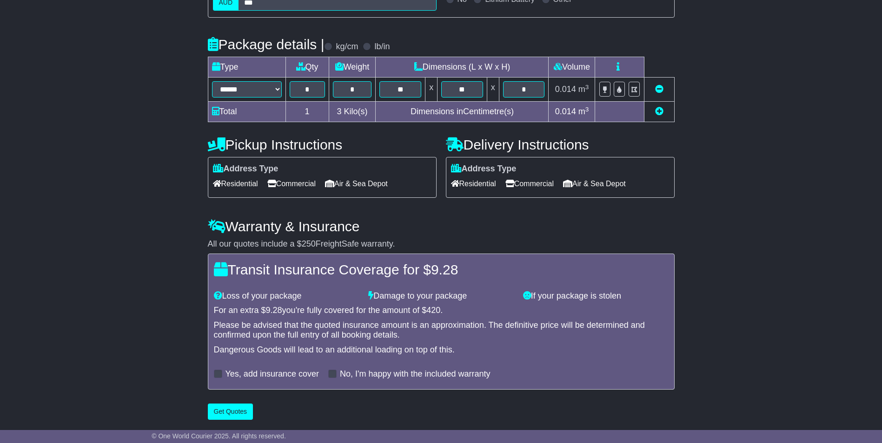 This screenshot has height=443, width=882. Describe the element at coordinates (441, 330) in the screenshot. I see `div: Please be advised that the quoted insurance amount is an approximation. The definitive price will...` at that location.